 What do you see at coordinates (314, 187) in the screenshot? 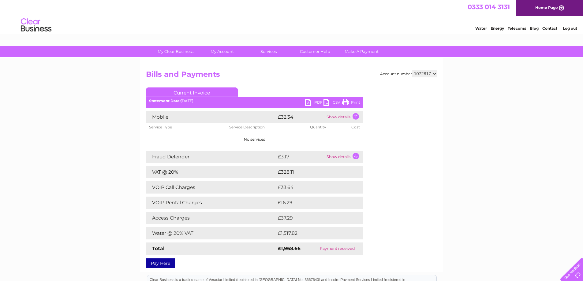
I see `td: £33.64` at bounding box center [314, 187].